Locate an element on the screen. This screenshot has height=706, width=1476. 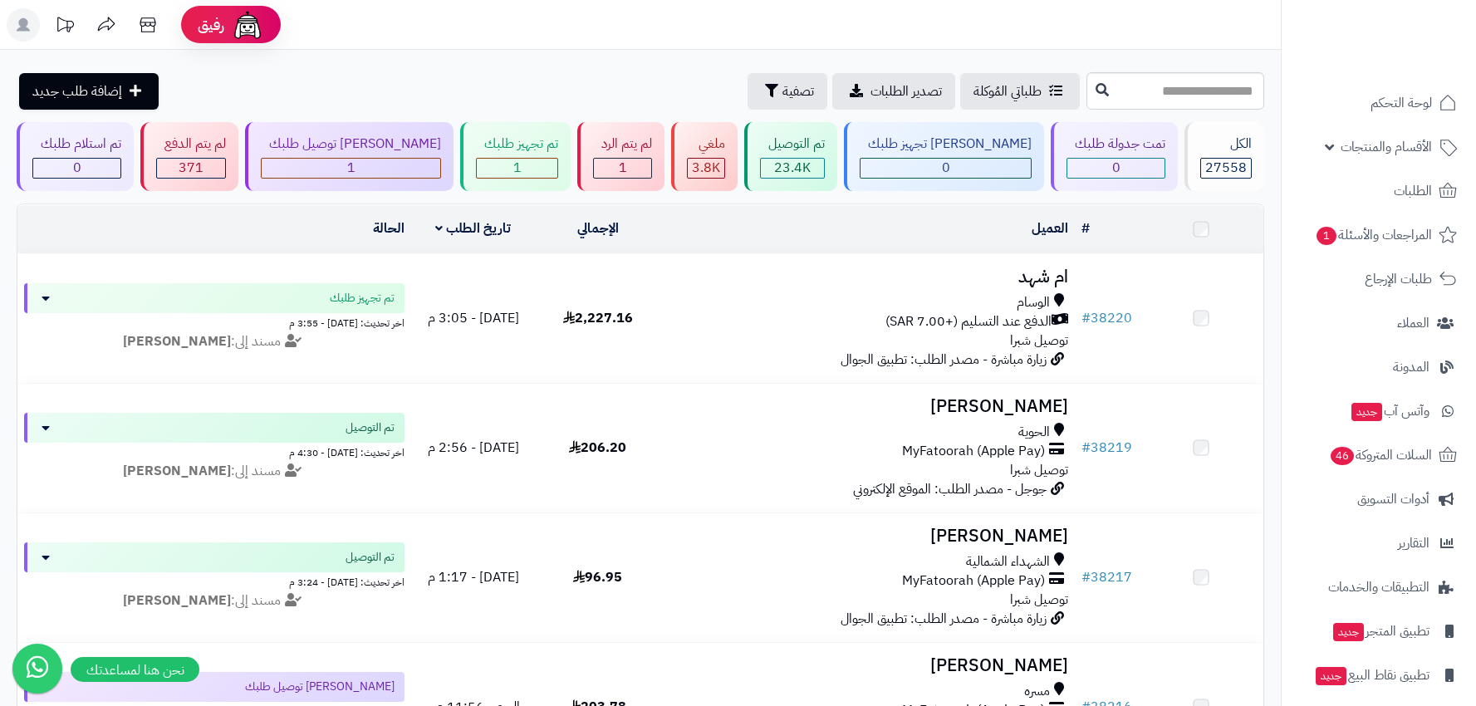
div: تم استلام طلبك is located at coordinates (76, 144).